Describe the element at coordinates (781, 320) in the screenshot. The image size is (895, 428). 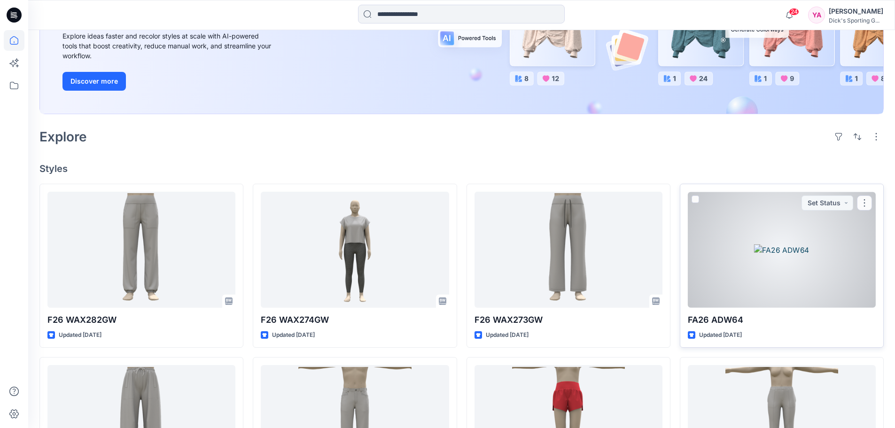
I see `p: FA26 ADW64` at that location.